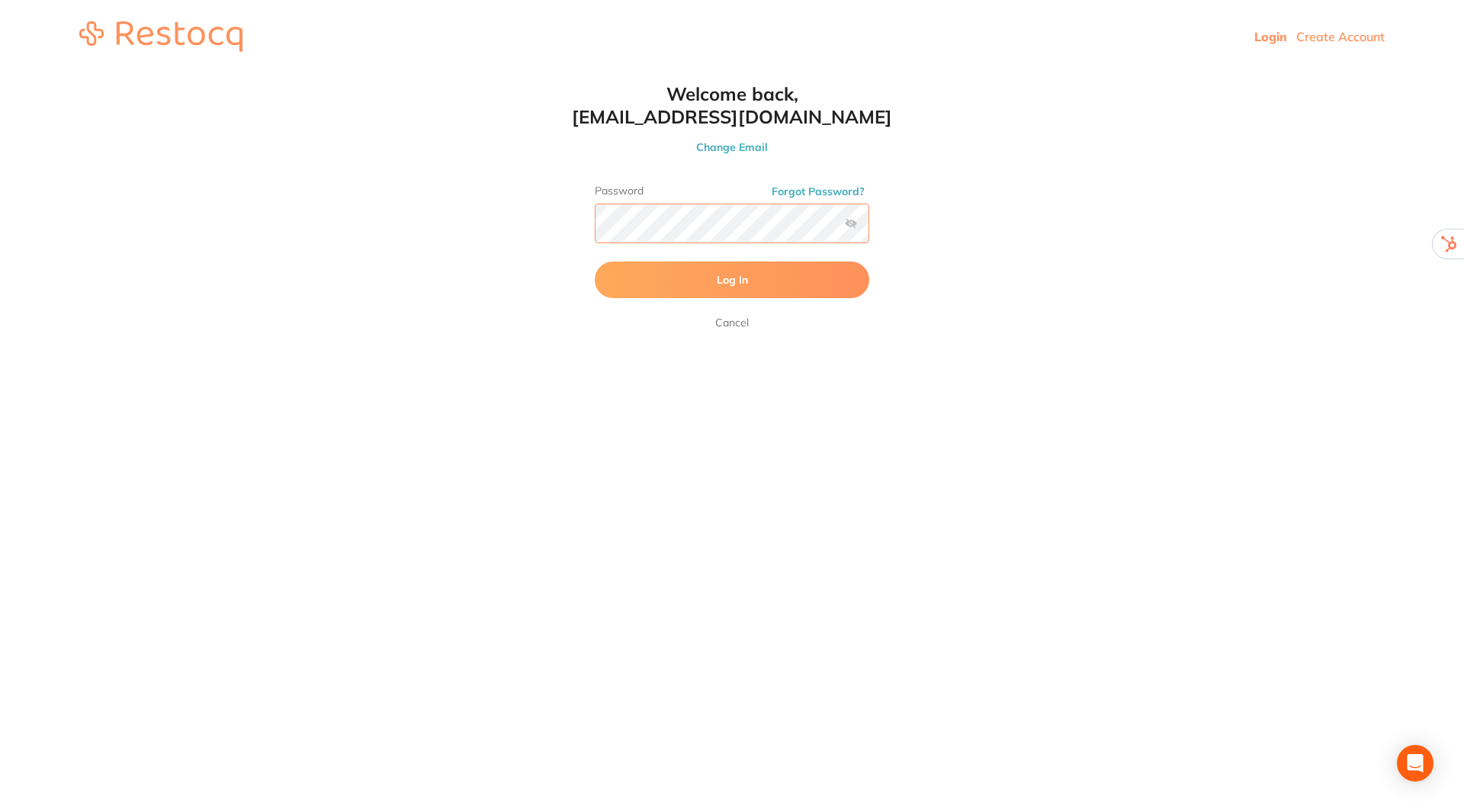 This screenshot has height=812, width=1464. Describe the element at coordinates (732, 279) in the screenshot. I see `span: Log In` at that location.